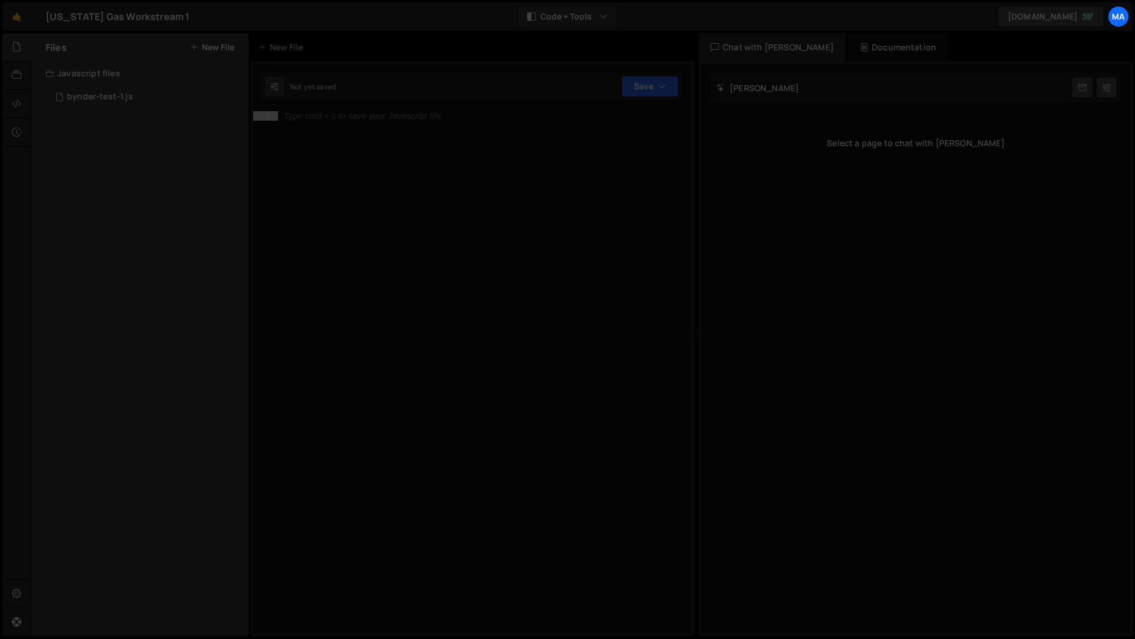  What do you see at coordinates (56, 47) in the screenshot?
I see `h2: Files` at bounding box center [56, 47].